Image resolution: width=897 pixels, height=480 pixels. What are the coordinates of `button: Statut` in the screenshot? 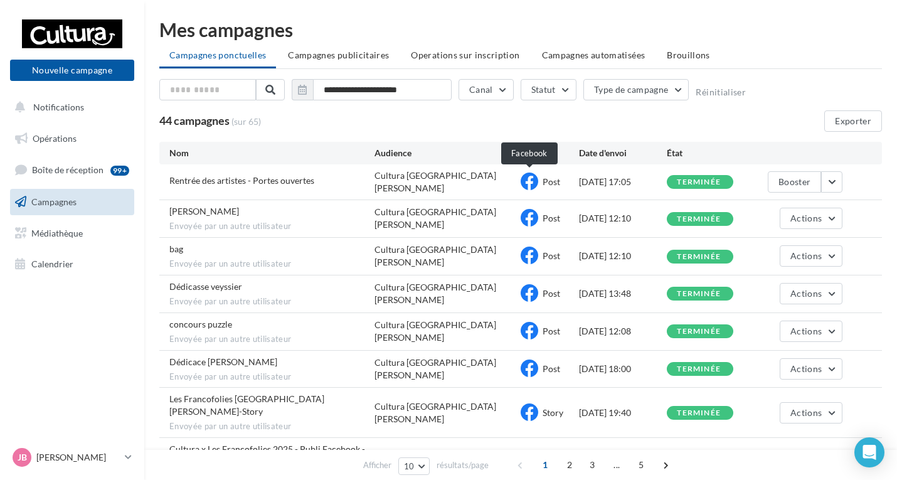 It's located at (548, 90).